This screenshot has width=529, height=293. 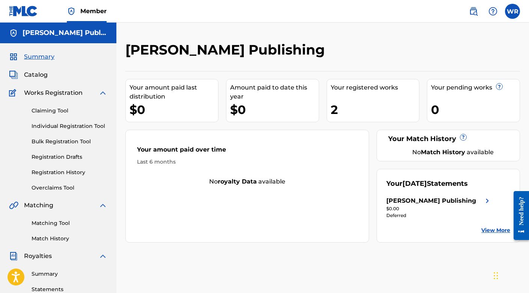 What do you see at coordinates (493, 11) in the screenshot?
I see `div: Help` at bounding box center [493, 11].